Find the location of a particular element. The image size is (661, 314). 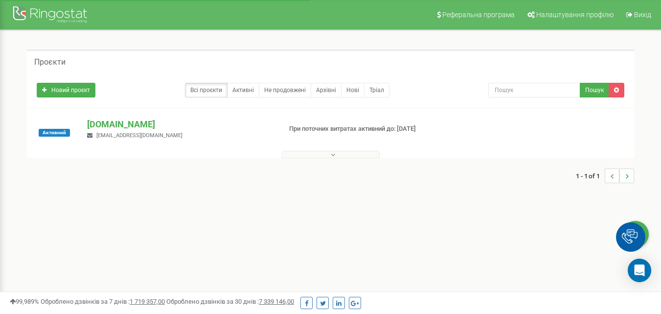

h5: Проєкти is located at coordinates (50, 62).